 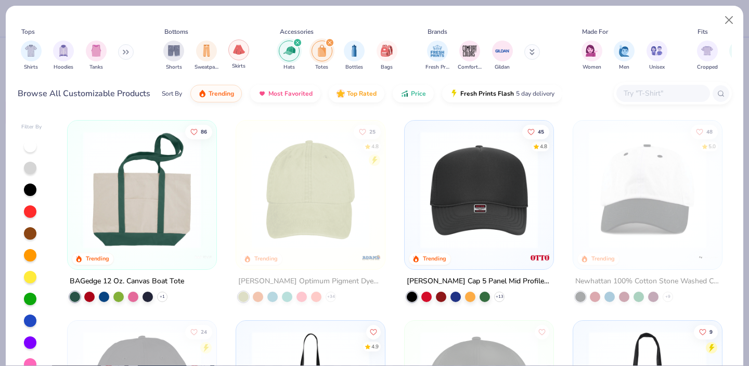 I want to click on img: BAGedge logo, so click(x=203, y=257).